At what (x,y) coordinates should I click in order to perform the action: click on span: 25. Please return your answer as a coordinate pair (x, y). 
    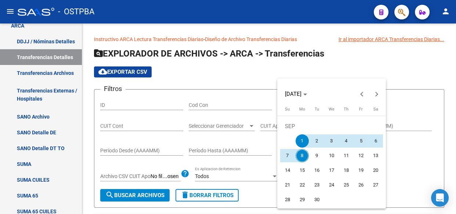
    Looking at the image, I should click on (346, 185).